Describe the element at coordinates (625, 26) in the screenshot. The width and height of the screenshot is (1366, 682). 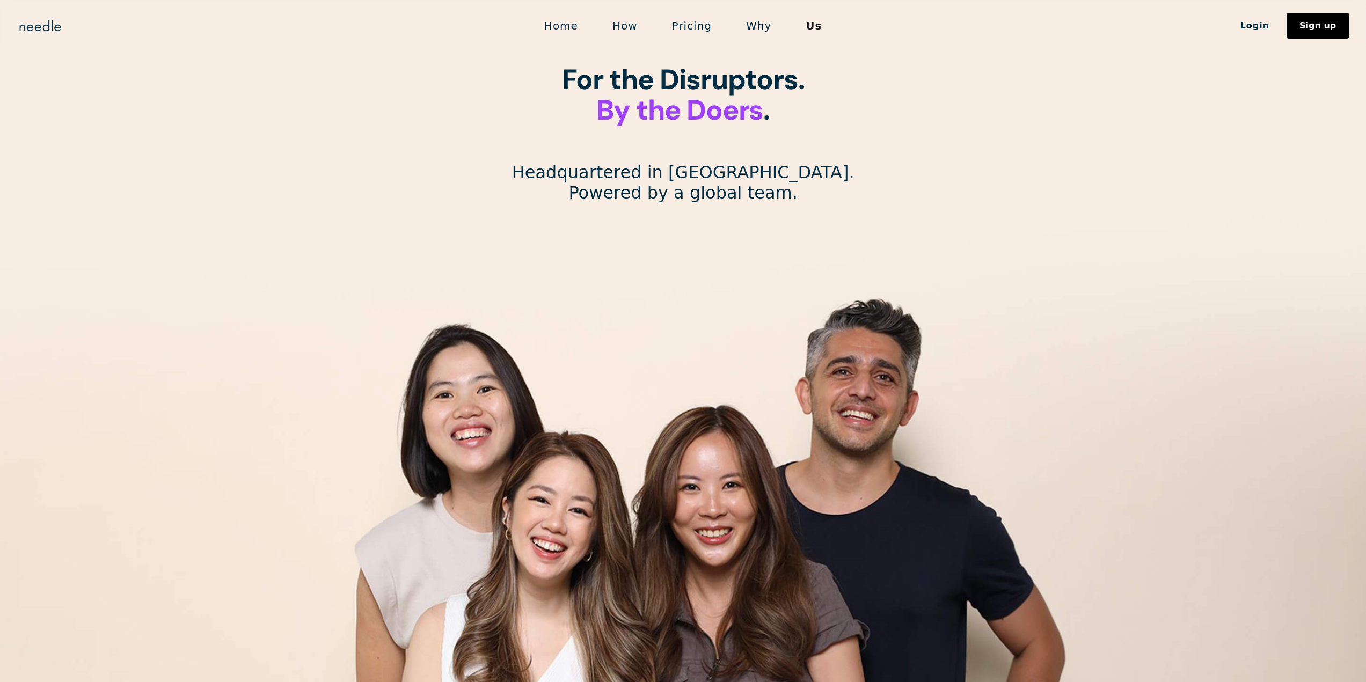
I see `a: How` at that location.